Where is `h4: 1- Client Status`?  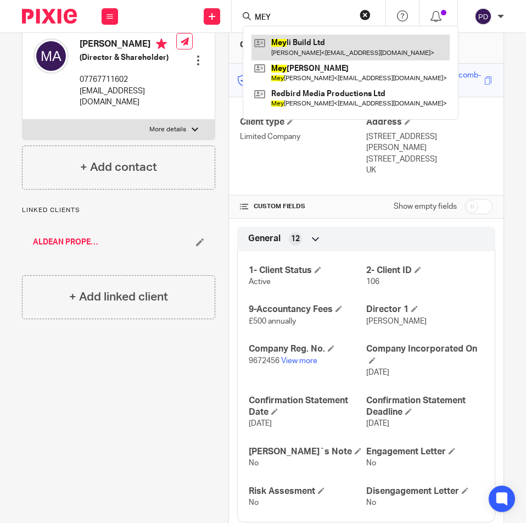
h4: 1- Client Status is located at coordinates (308, 270).